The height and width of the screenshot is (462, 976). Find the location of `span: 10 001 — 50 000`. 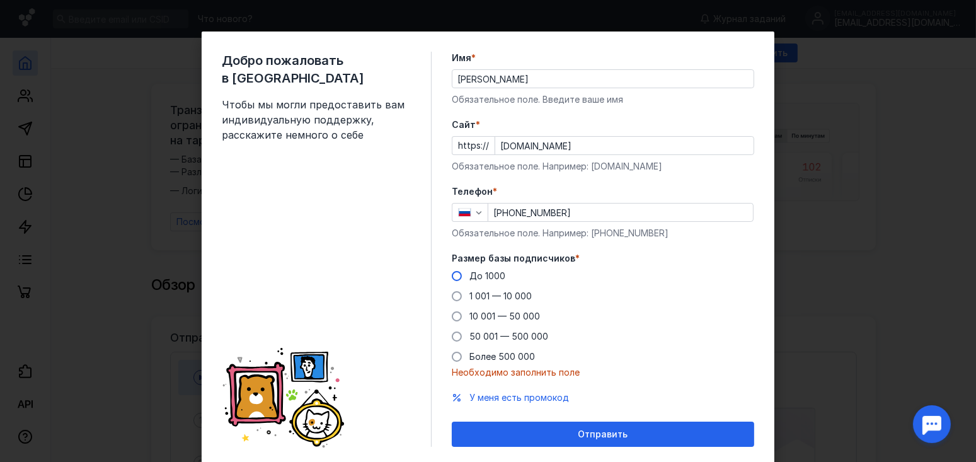

span: 10 001 — 50 000 is located at coordinates (505, 316).